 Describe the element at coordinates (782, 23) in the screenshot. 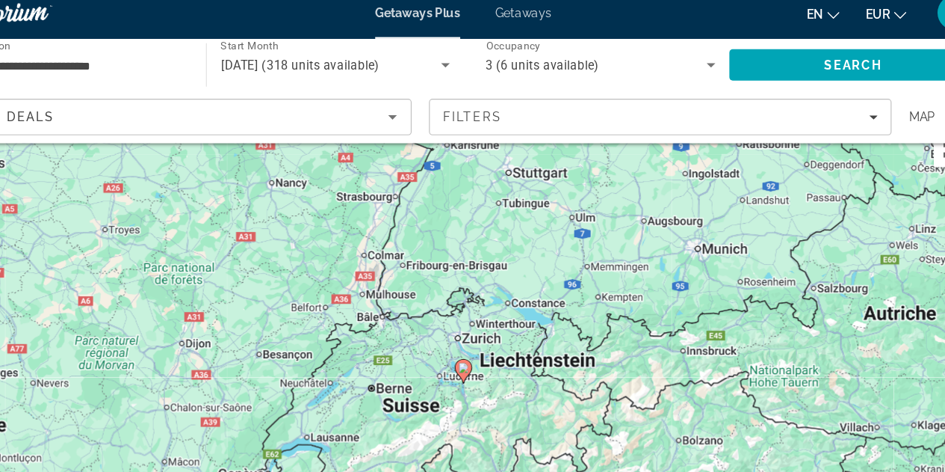

I see `button: Change language` at that location.